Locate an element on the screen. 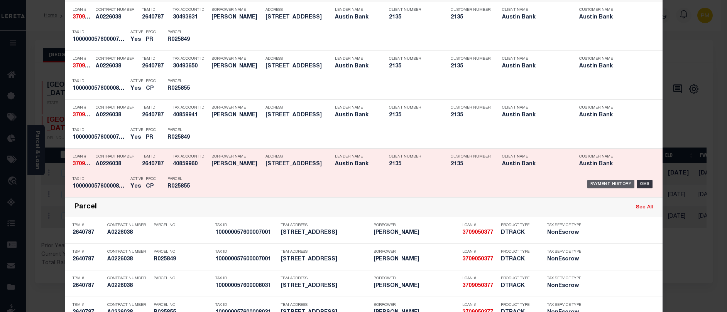  h5: R025855 is located at coordinates (185, 187).